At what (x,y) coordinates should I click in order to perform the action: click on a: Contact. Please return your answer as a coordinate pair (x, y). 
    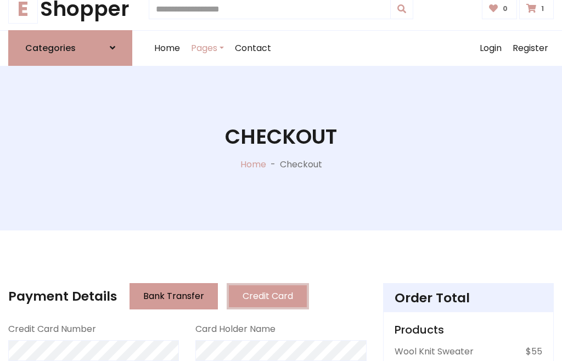
    Looking at the image, I should click on (253, 48).